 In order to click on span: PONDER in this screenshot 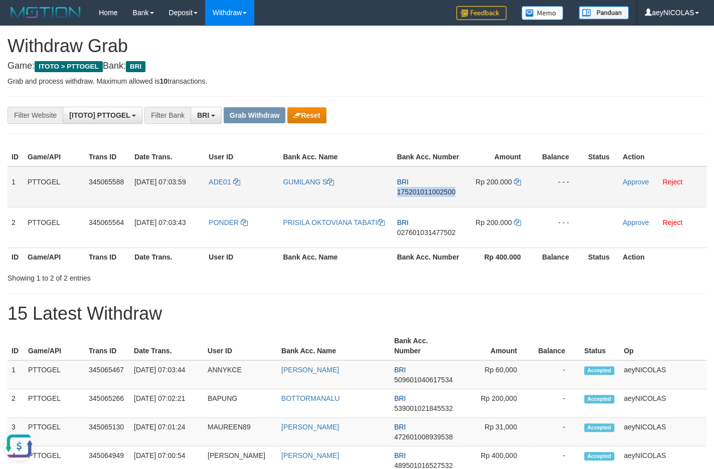, I will do `click(224, 223)`.